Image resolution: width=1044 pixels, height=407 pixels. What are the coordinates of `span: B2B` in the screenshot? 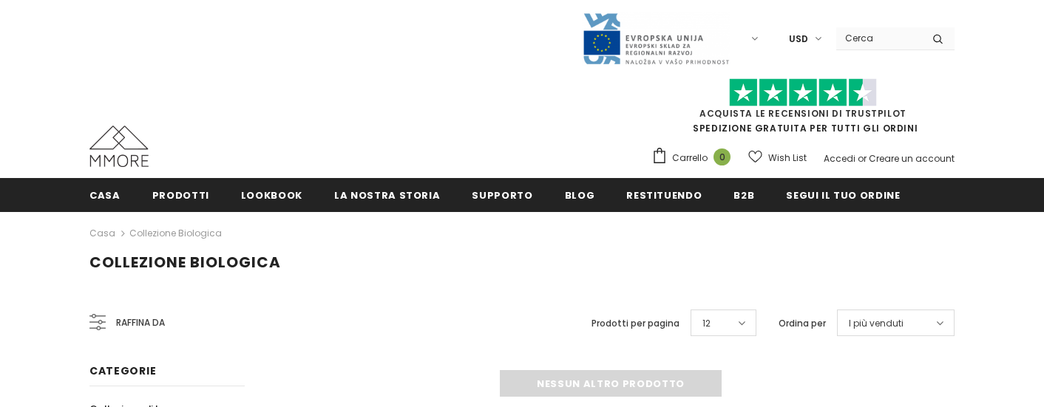 It's located at (744, 195).